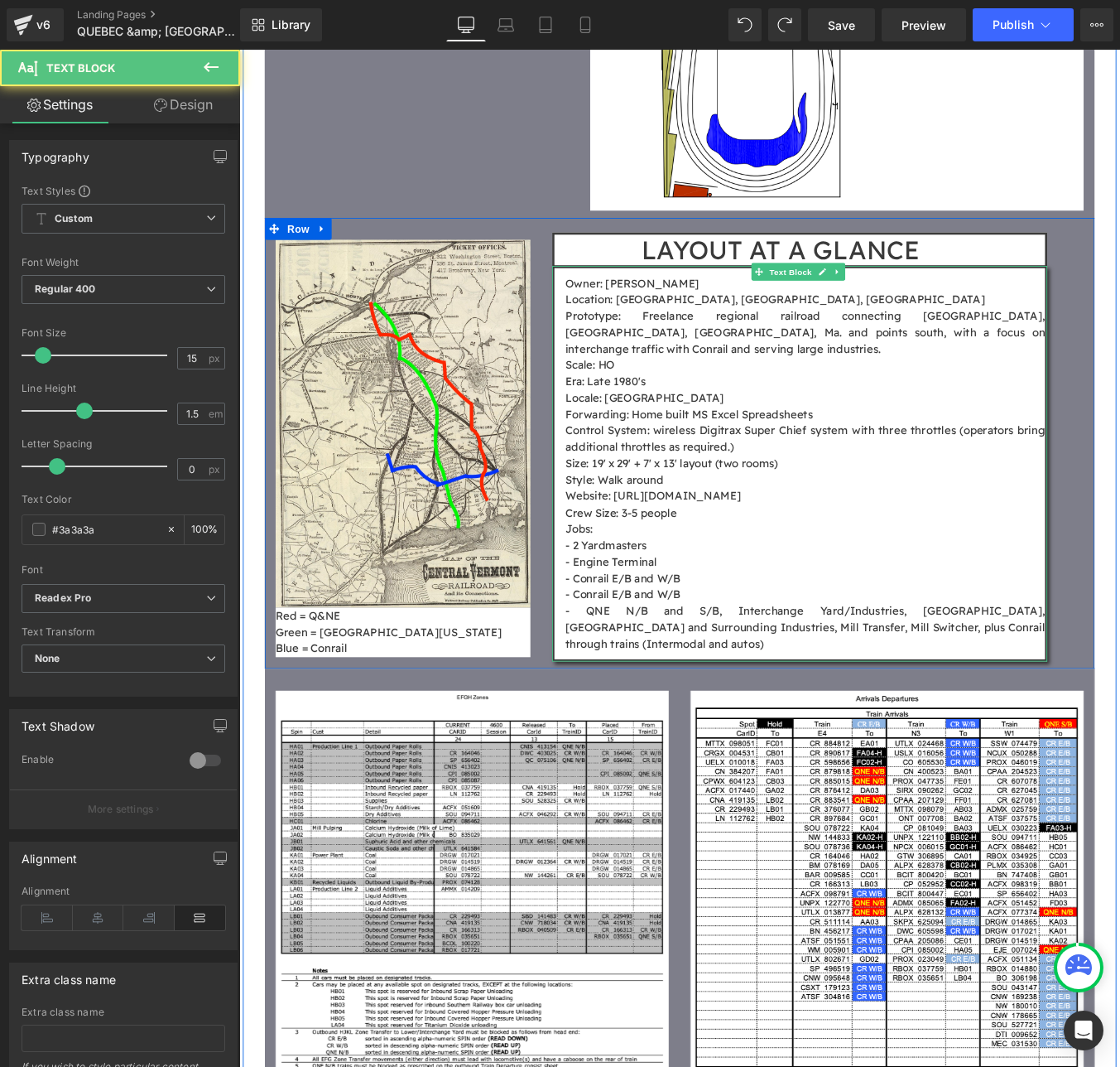  What do you see at coordinates (67, 203) in the screenshot?
I see `span: Row` at bounding box center [67, 203].